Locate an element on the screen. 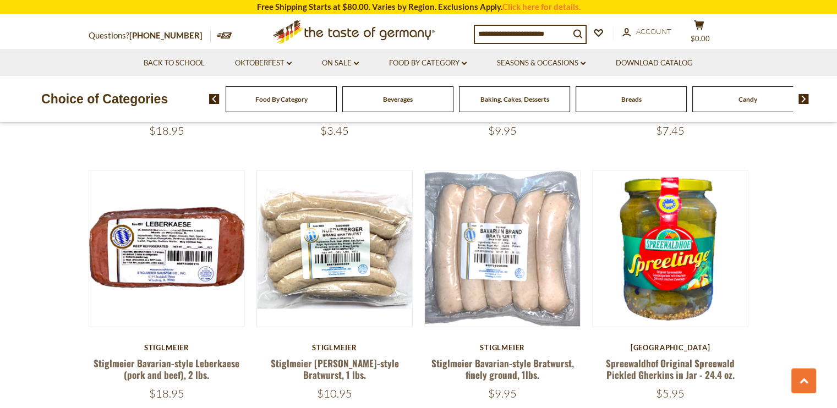 The width and height of the screenshot is (837, 408). span: Food By Category is located at coordinates (281, 99).